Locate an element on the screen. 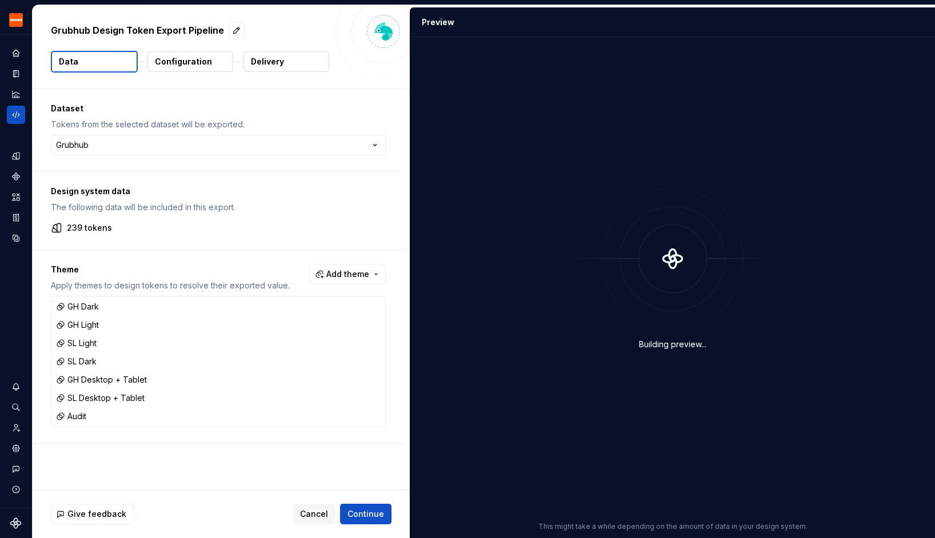 The height and width of the screenshot is (538, 935). div: Contact support is located at coordinates (16, 469).